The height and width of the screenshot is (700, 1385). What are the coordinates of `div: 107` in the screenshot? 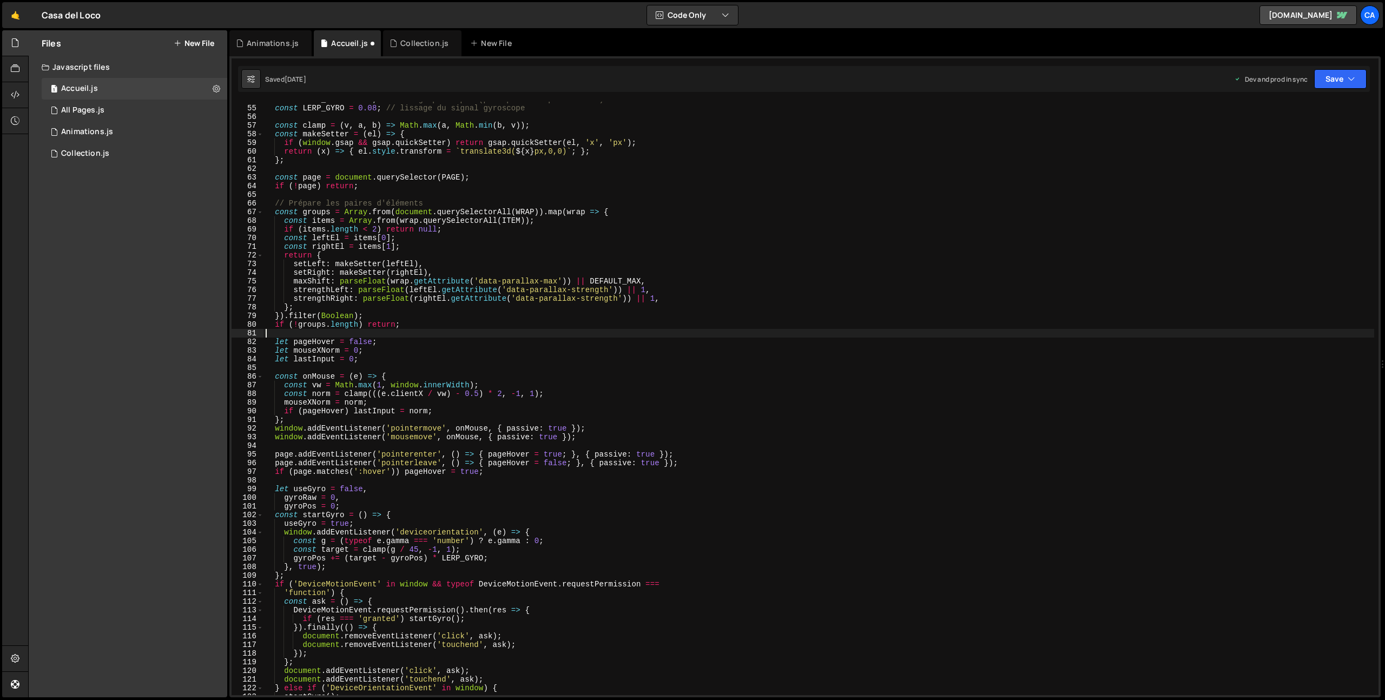 It's located at (247, 558).